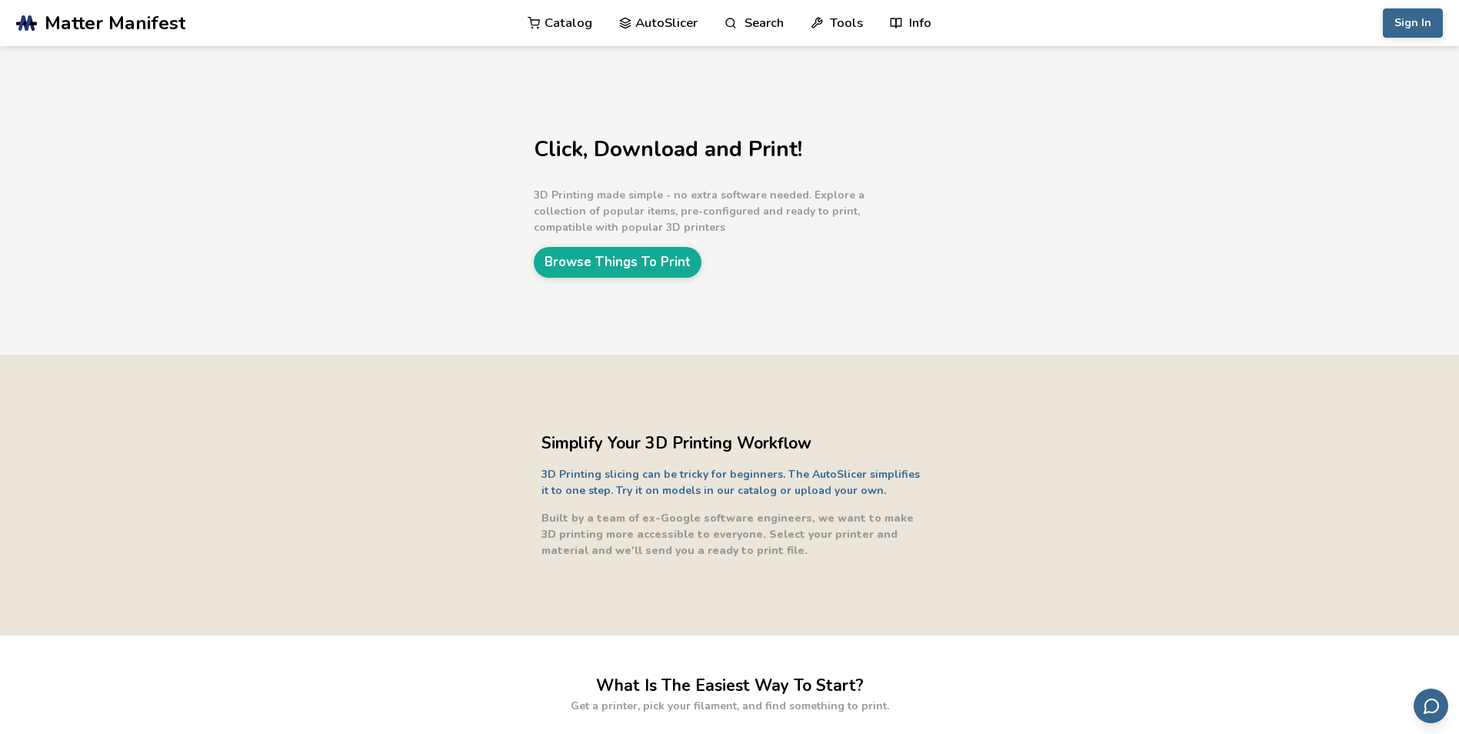  Describe the element at coordinates (726, 211) in the screenshot. I see `p: 3D Printing made simple - no extra software needed. Explore a collection of popular items, pre-co...` at that location.